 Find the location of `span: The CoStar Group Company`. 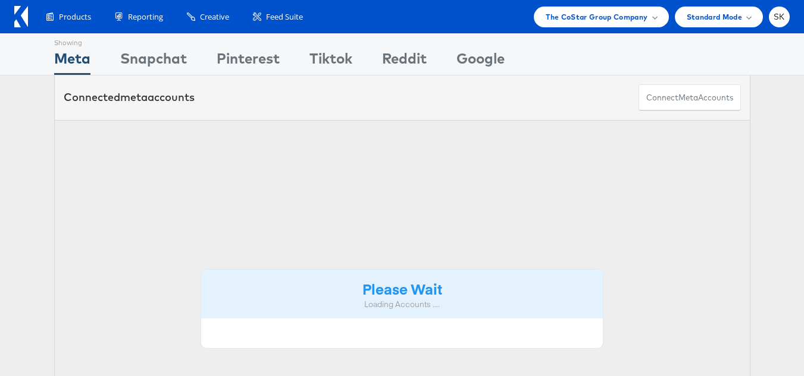

span: The CoStar Group Company is located at coordinates (596, 17).